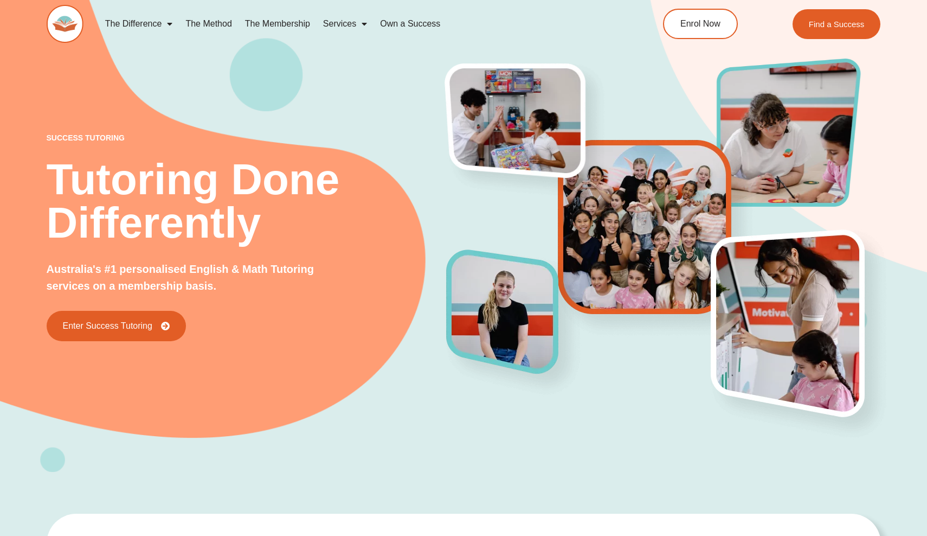  Describe the element at coordinates (247, 138) in the screenshot. I see `p: success tutoring` at that location.